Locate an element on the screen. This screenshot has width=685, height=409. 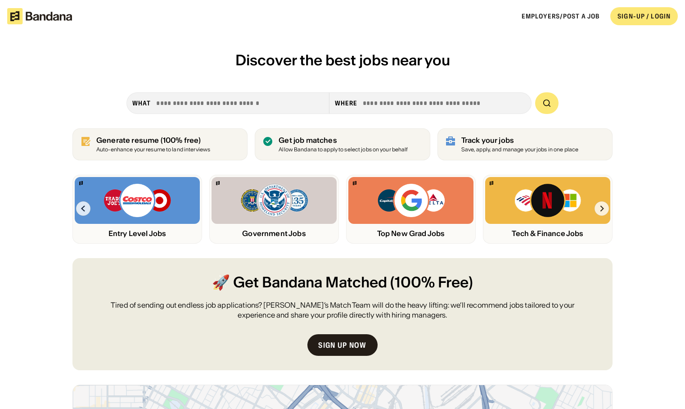
a: Bandana logoBank of America, Netflix, Microsoft logosTech & Finance Jobs is located at coordinates (548, 209).